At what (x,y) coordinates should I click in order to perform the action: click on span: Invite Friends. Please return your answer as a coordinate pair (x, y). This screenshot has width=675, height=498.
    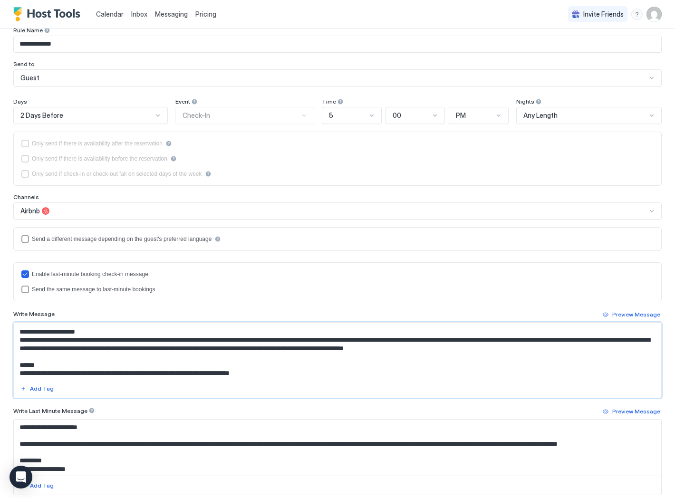
    Looking at the image, I should click on (603, 14).